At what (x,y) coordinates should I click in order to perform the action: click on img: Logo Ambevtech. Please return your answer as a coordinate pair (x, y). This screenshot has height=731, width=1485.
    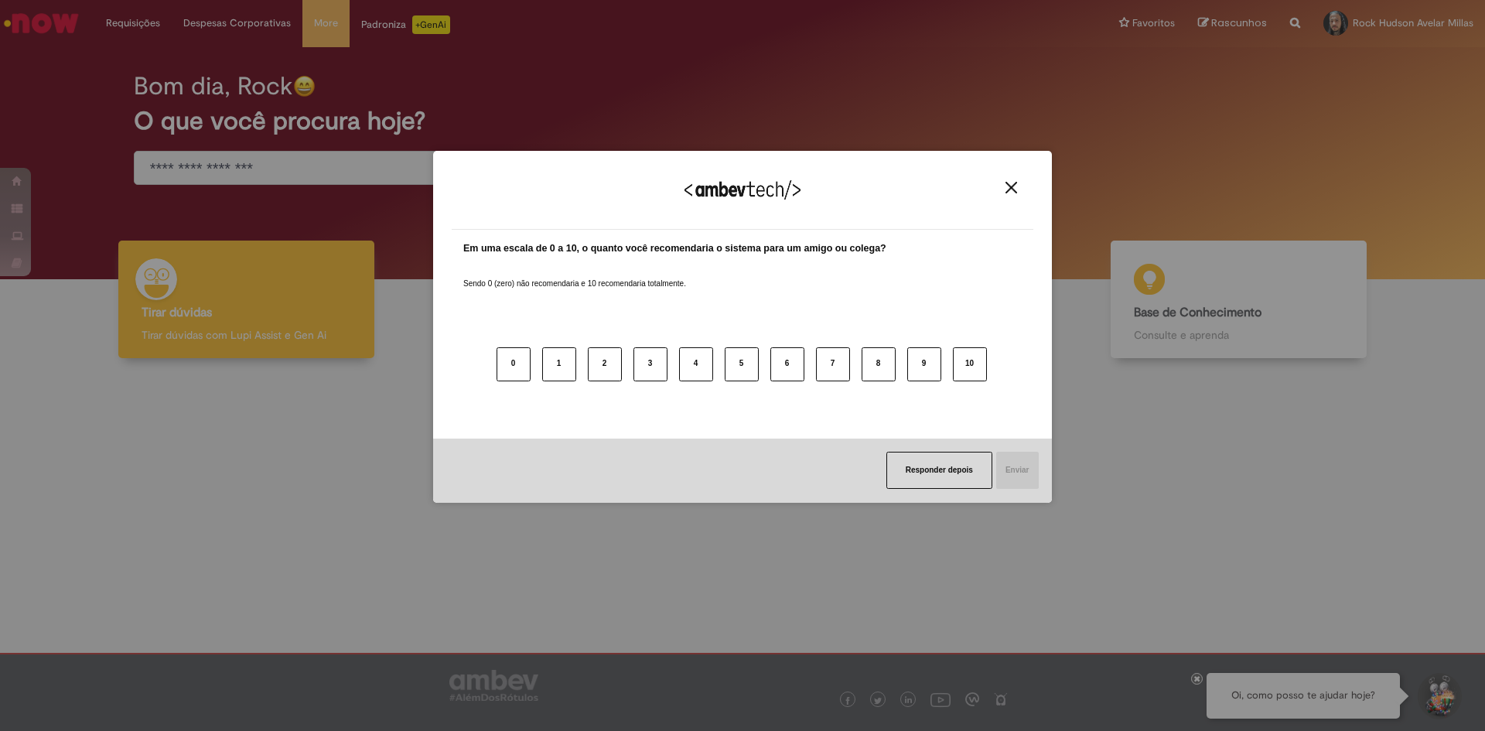
    Looking at the image, I should click on (742, 189).